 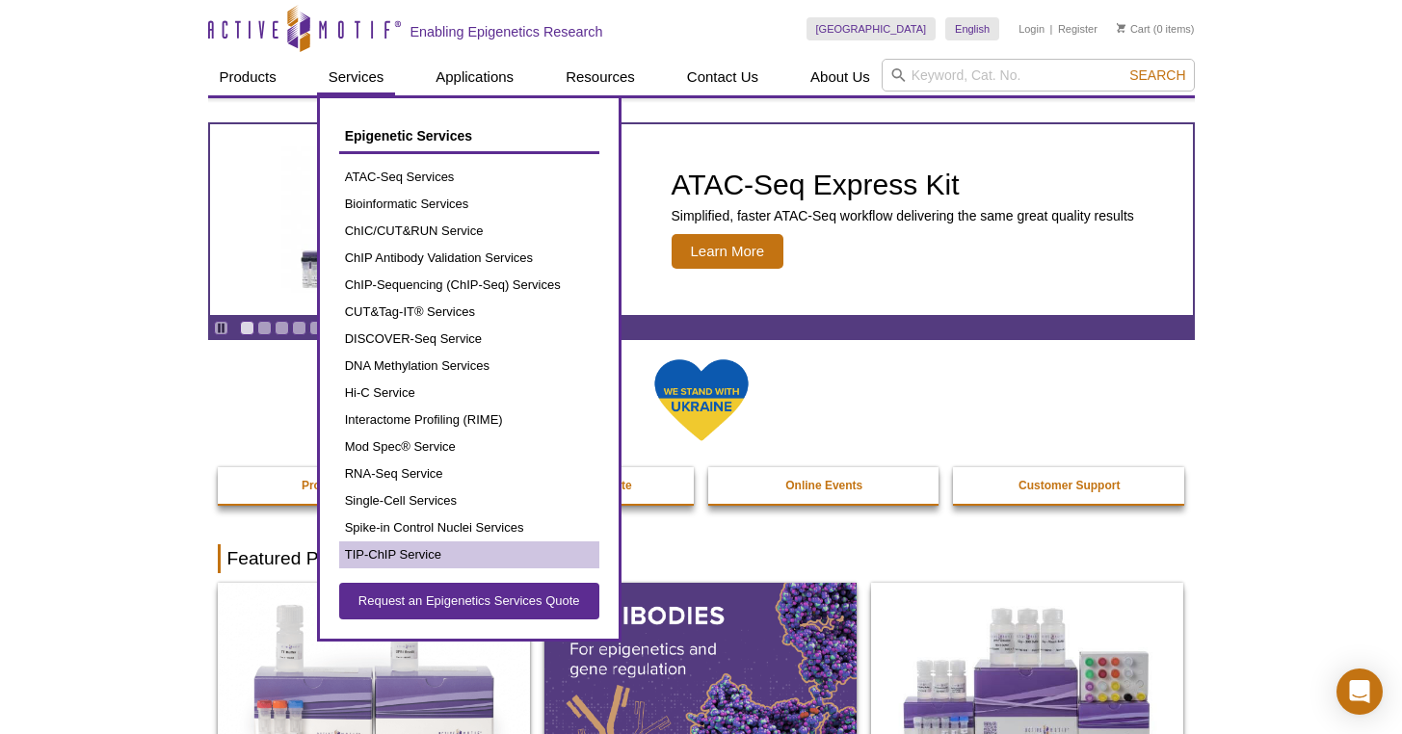 I want to click on a: Customer Support, so click(x=1070, y=486).